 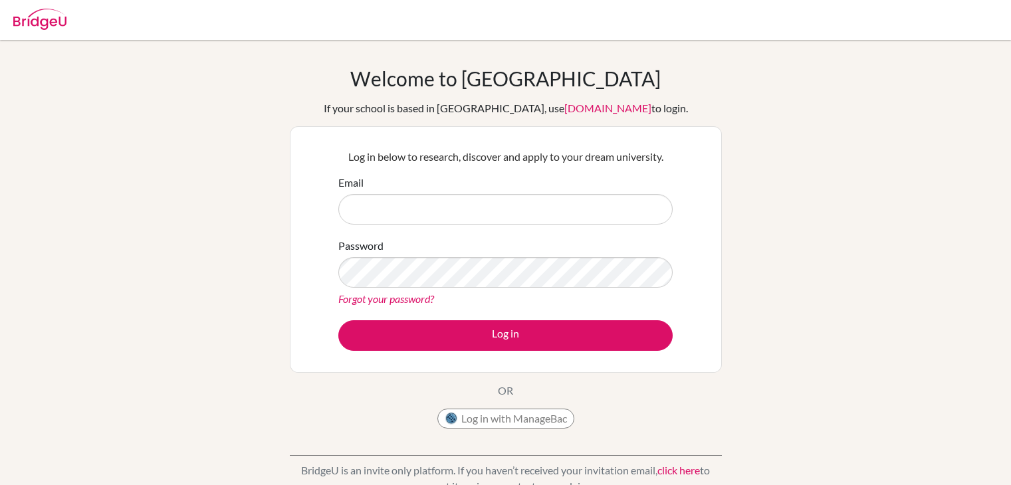 I want to click on a: click here, so click(x=678, y=470).